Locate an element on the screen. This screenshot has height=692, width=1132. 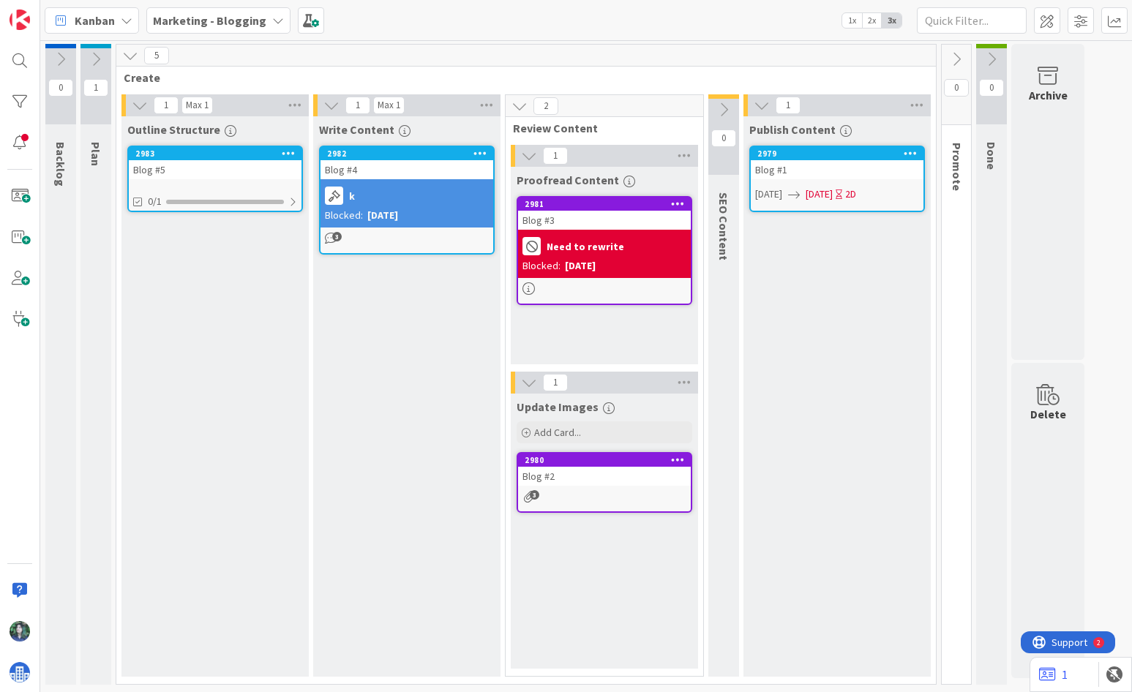
div: 2 is located at coordinates (78, 12).